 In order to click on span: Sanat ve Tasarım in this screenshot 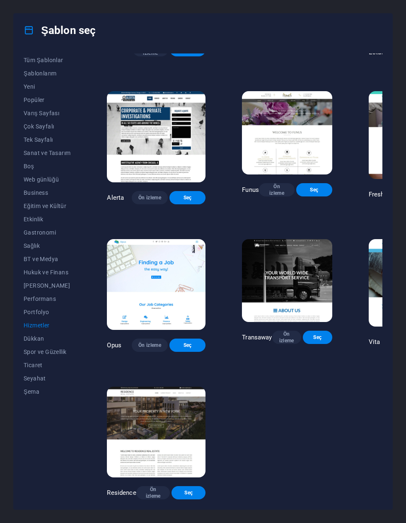, I will do `click(47, 153)`.